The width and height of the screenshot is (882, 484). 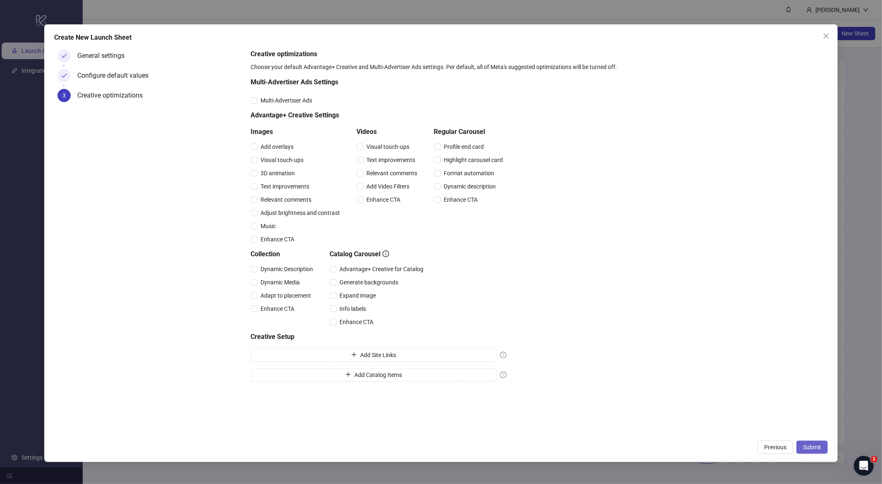 I want to click on span: Adapt to placement, so click(x=286, y=296).